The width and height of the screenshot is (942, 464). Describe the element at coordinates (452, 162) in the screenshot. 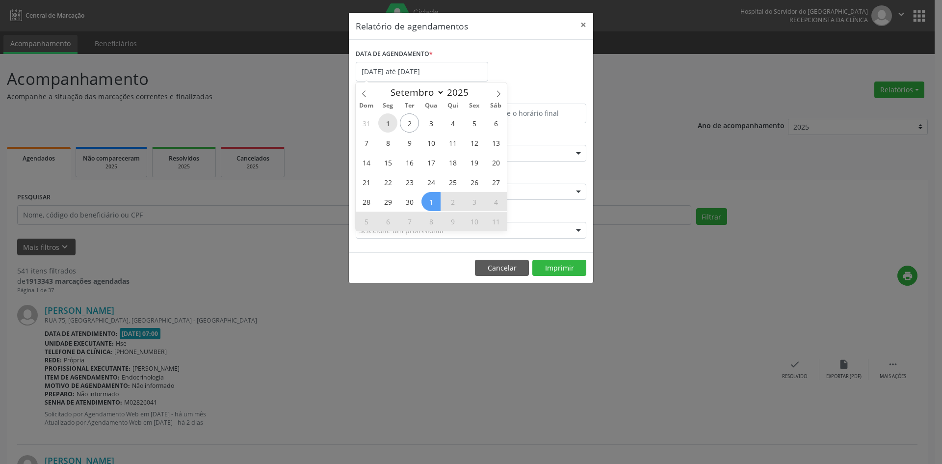

I see `span: Setembro 18, 2025` at that location.